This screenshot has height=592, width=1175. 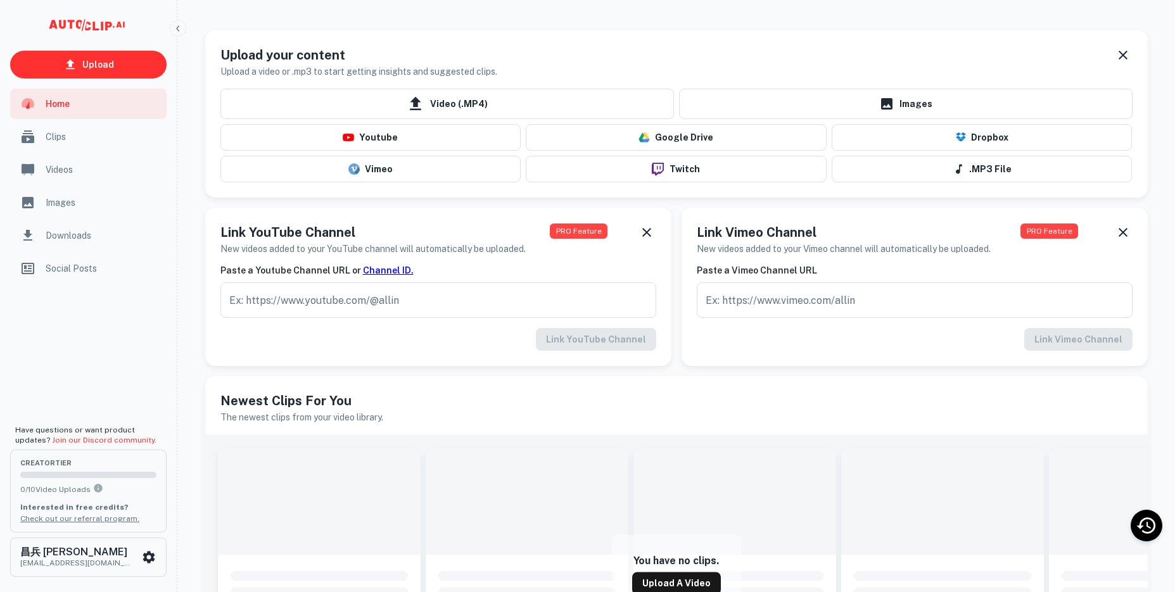 What do you see at coordinates (88, 489) in the screenshot?
I see `p: 0 / 10 Video Uploads` at bounding box center [88, 489].